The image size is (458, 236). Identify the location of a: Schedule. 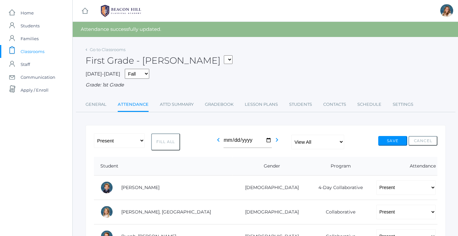
(369, 104).